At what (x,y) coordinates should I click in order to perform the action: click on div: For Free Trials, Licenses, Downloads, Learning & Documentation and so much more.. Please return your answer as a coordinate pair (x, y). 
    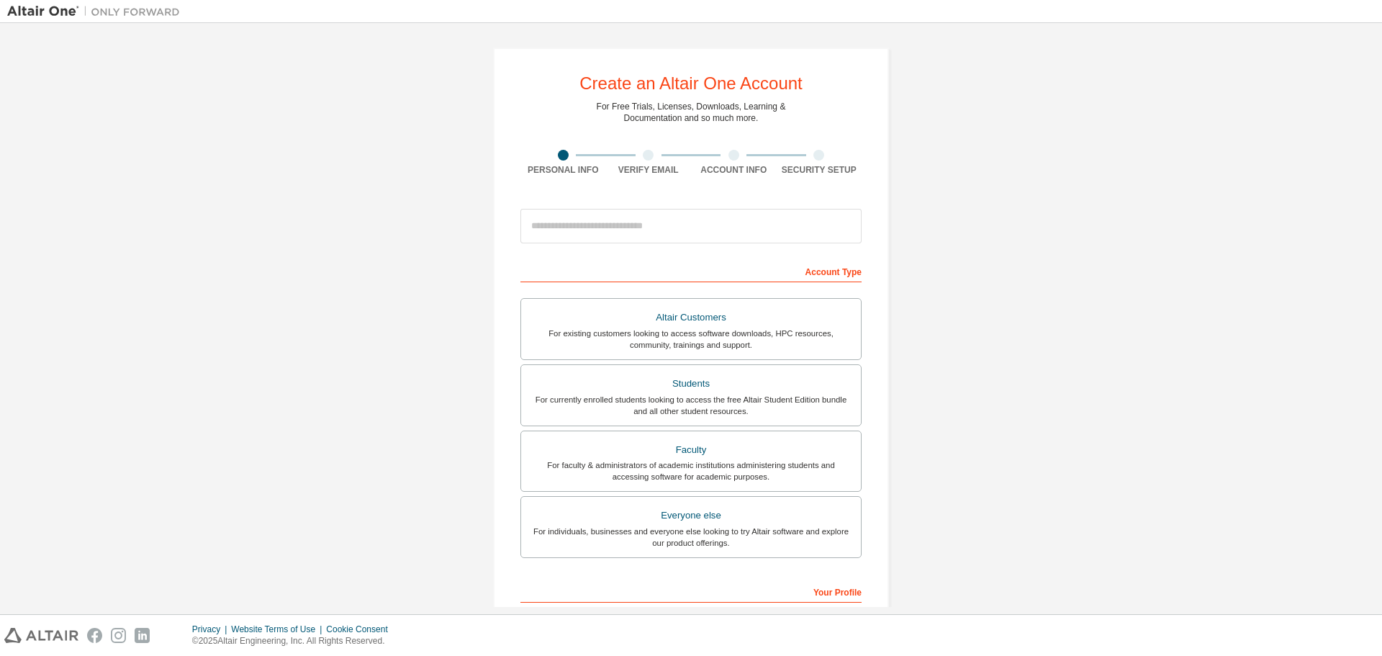
    Looking at the image, I should click on (691, 112).